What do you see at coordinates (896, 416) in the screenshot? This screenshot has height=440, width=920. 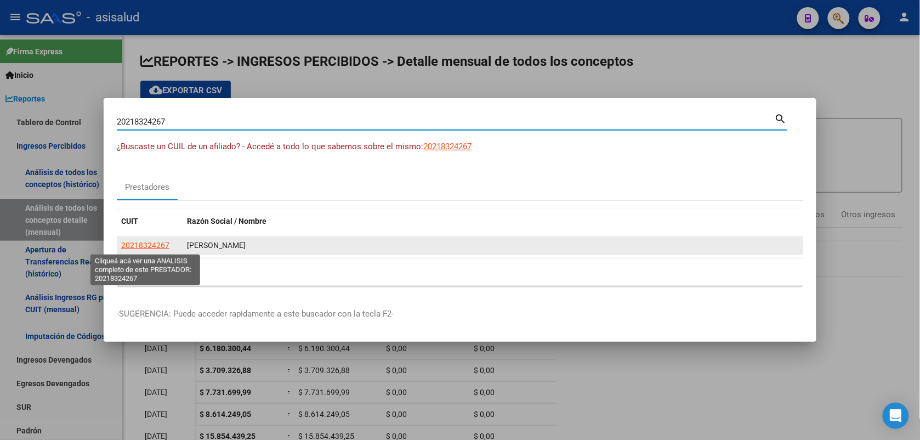 I see `div: Open Intercom Messenger` at bounding box center [896, 416].